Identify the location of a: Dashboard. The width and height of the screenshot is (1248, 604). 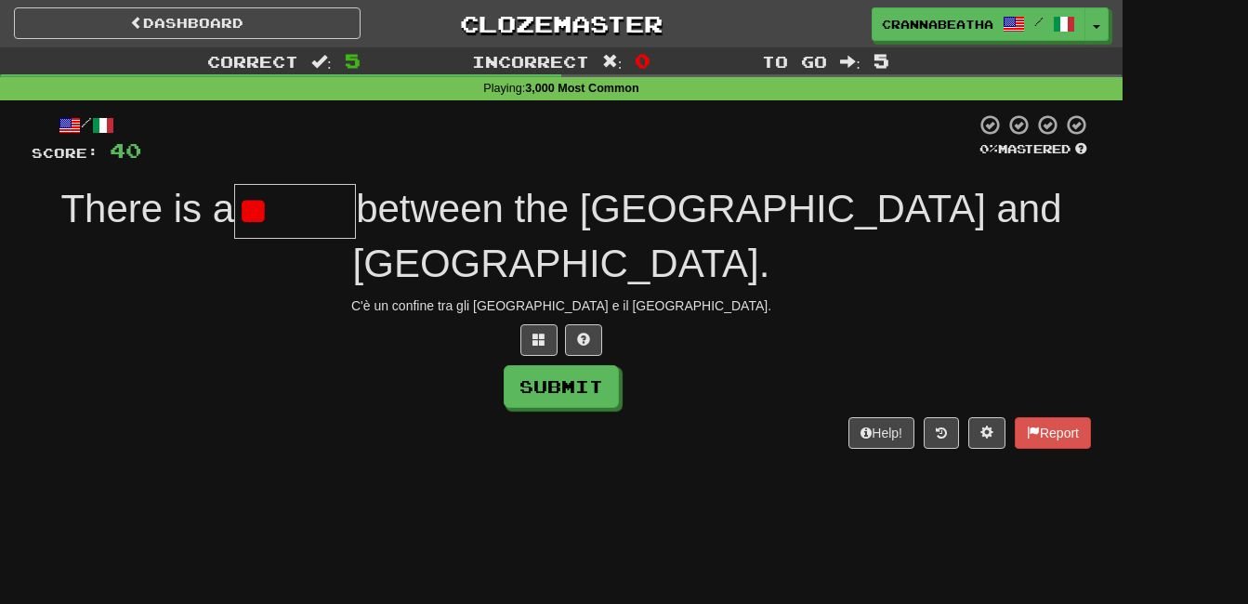
(187, 23).